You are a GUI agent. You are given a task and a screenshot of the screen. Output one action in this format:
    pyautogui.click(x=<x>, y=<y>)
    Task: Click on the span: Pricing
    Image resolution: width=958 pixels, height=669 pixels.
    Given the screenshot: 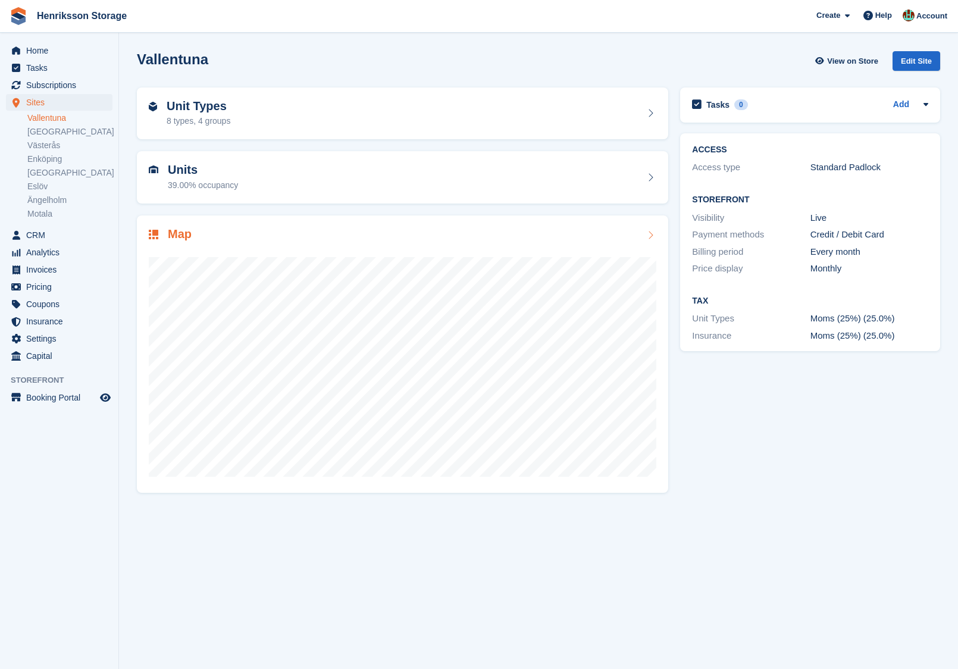 What is the action you would take?
    pyautogui.click(x=62, y=287)
    